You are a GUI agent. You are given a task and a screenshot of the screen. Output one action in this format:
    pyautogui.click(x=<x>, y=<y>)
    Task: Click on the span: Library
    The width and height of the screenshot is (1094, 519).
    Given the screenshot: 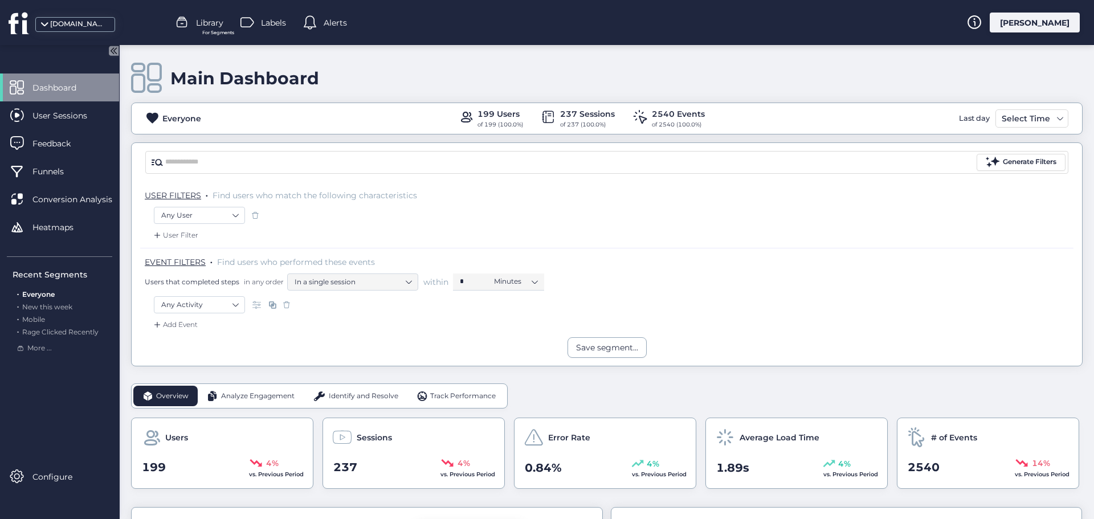 What is the action you would take?
    pyautogui.click(x=210, y=23)
    